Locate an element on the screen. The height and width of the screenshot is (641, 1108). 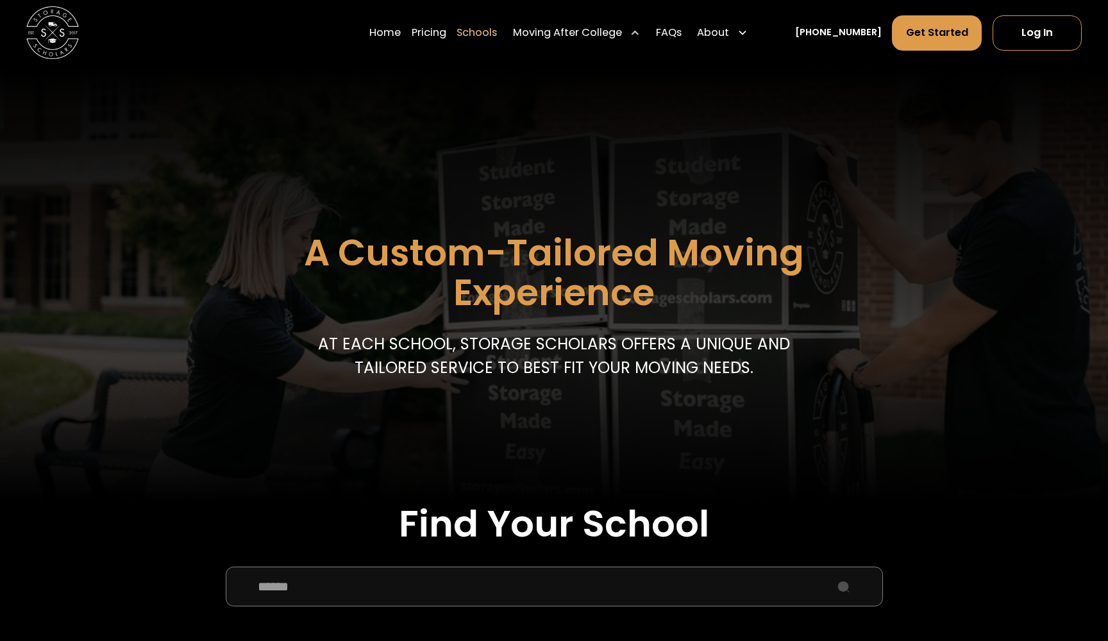
img: Storage Scholars main logo is located at coordinates (53, 33).